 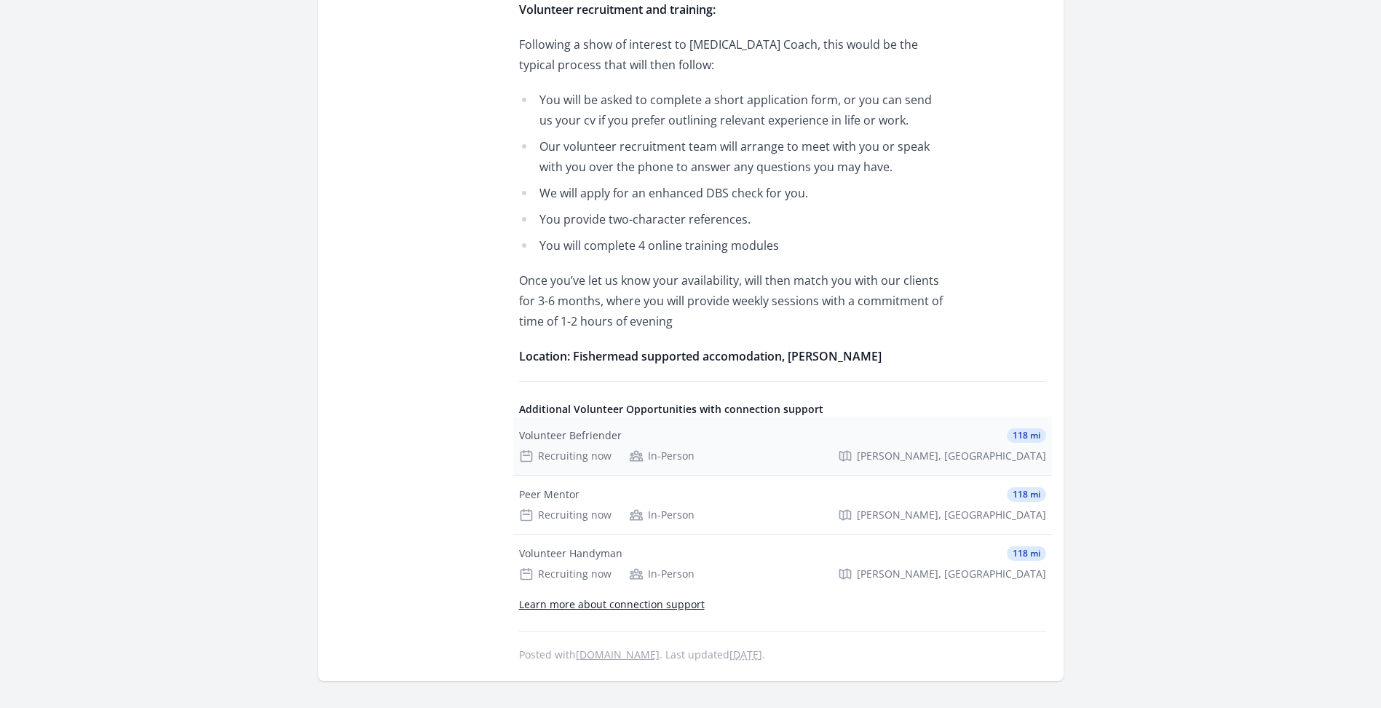 What do you see at coordinates (571, 553) in the screenshot?
I see `div: Volunteer Handyman` at bounding box center [571, 553].